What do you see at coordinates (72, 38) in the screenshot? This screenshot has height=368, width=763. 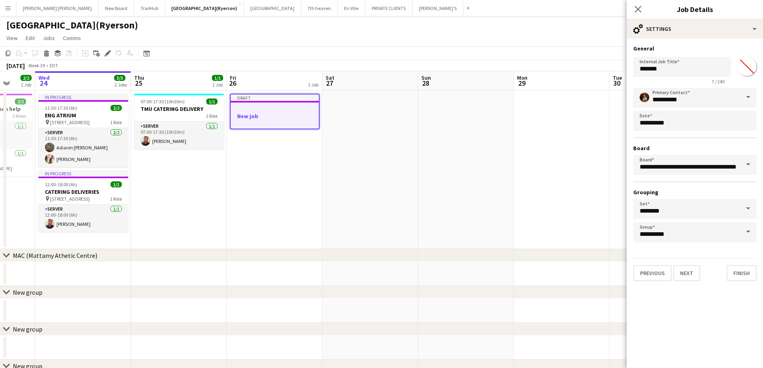 I see `a: Comms` at bounding box center [72, 38].